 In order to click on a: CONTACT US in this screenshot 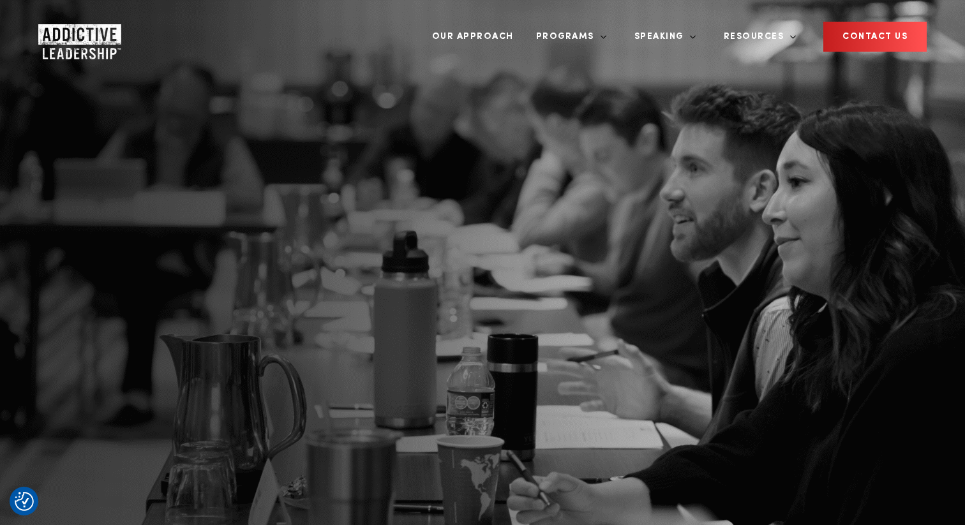, I will do `click(875, 36)`.